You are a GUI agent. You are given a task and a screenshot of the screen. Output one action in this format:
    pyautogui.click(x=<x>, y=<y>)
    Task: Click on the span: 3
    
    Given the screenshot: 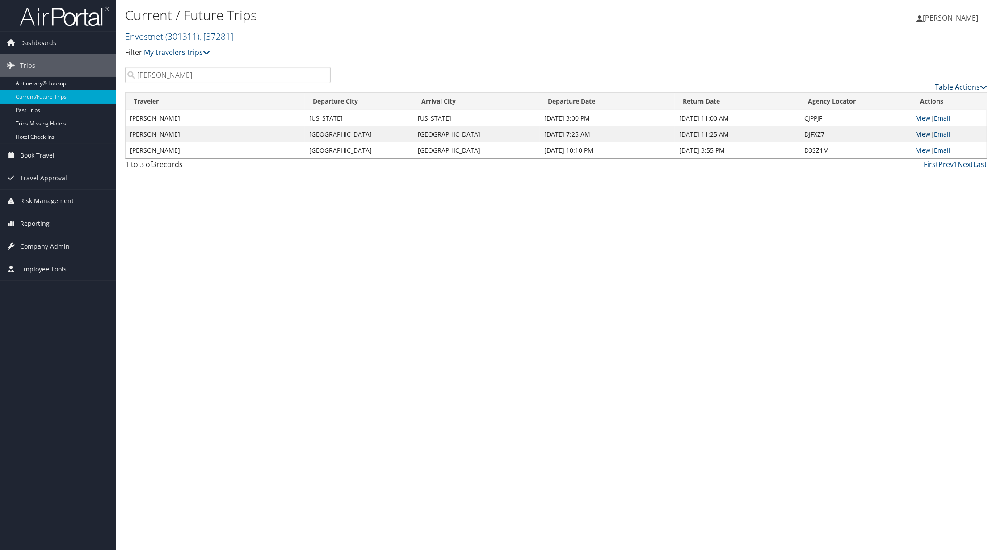 What is the action you would take?
    pyautogui.click(x=154, y=164)
    